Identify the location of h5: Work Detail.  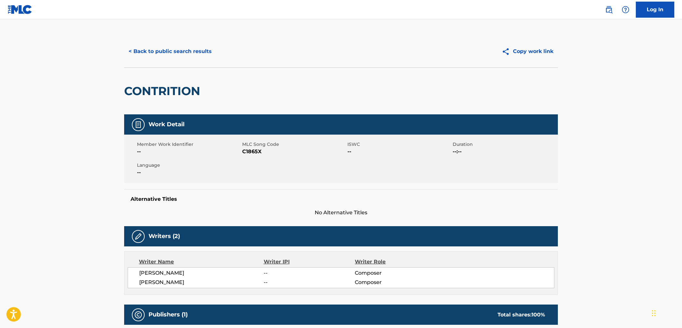
(167, 124).